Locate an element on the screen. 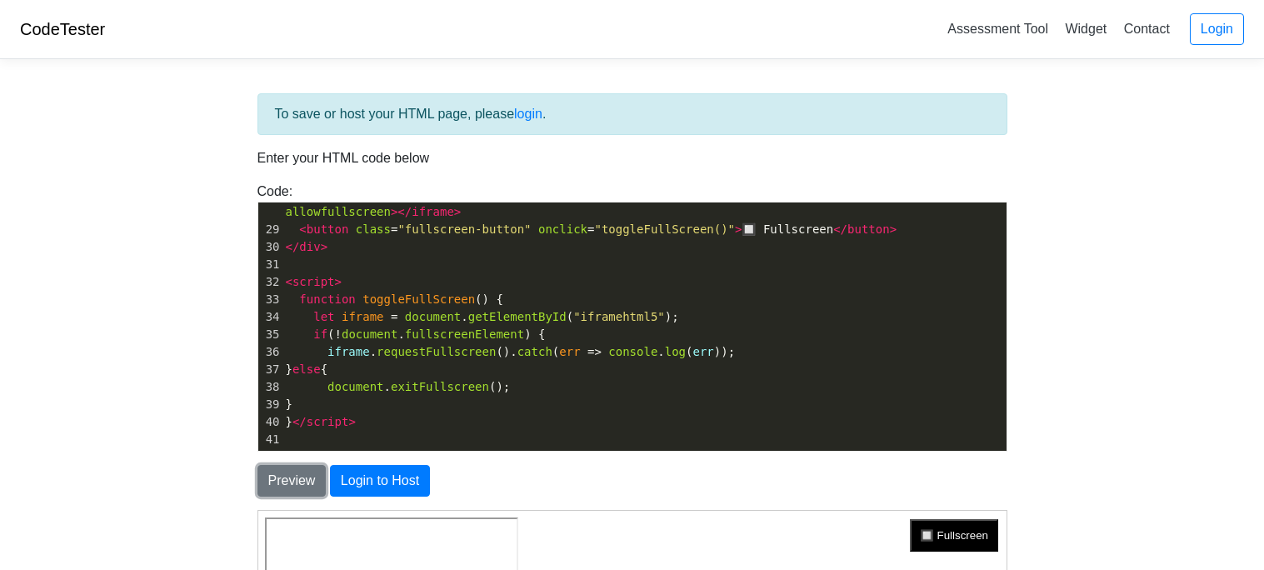 Image resolution: width=1264 pixels, height=570 pixels. div: 29 is located at coordinates (270, 229).